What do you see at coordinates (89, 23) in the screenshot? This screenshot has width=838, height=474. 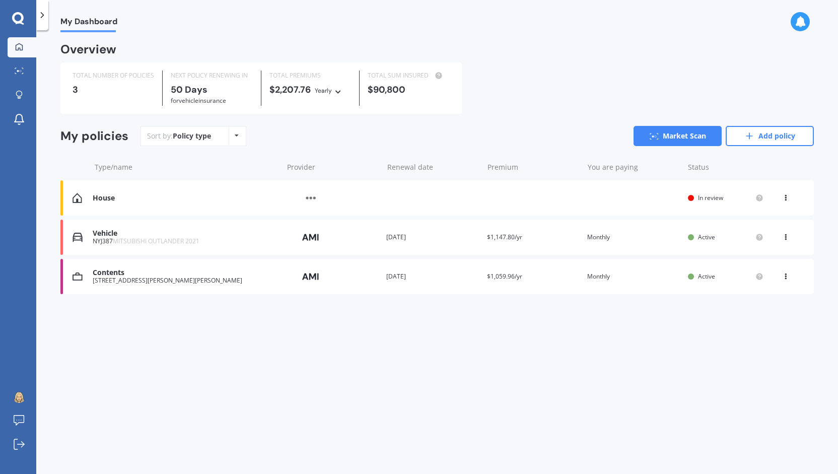 I see `span: My Dashboard` at bounding box center [89, 23].